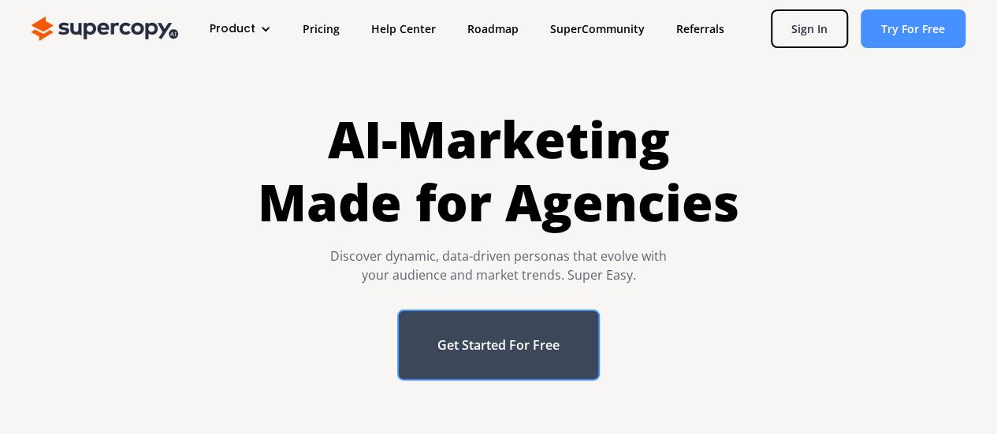 The height and width of the screenshot is (434, 997). Describe the element at coordinates (498, 266) in the screenshot. I see `div: Discover dynamic, data-driven personas that evolve with your audience and market trends. Super Easy.` at that location.